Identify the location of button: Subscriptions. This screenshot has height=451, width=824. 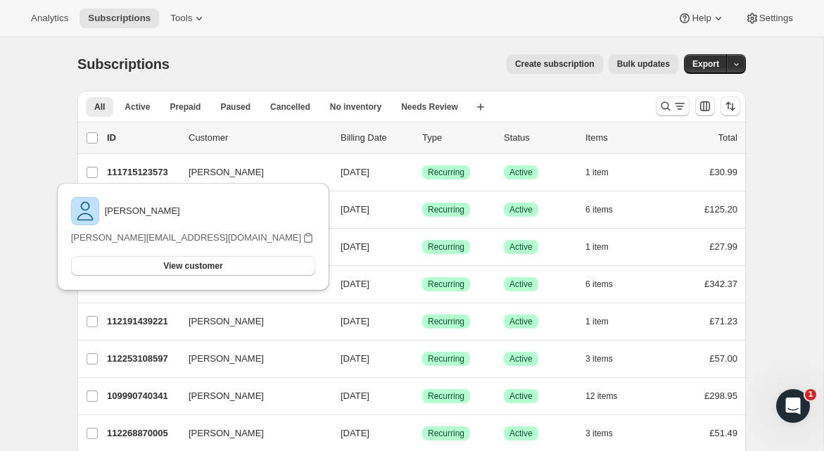
(119, 18).